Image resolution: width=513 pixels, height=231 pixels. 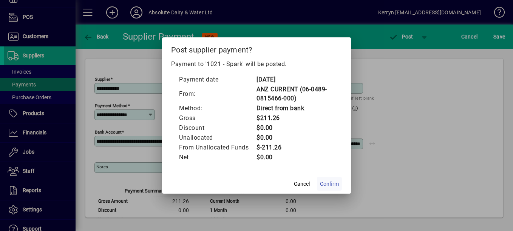 What do you see at coordinates (295, 94) in the screenshot?
I see `td: ANZ CURRENT (06-0489-0815466-000)` at bounding box center [295, 94].